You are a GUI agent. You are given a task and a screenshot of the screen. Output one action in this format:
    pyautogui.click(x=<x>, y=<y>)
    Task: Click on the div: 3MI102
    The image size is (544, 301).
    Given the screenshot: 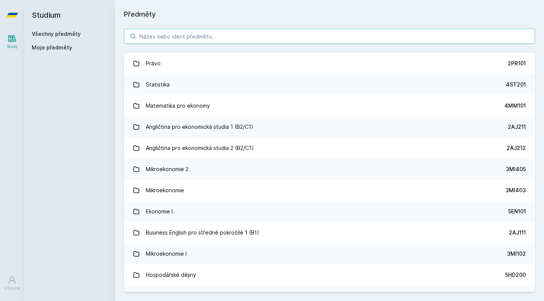 What is the action you would take?
    pyautogui.click(x=517, y=254)
    